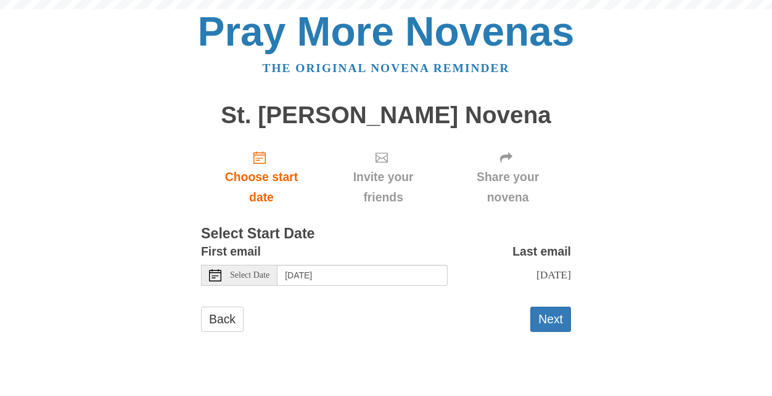  I want to click on a: The original novena reminder, so click(386, 68).